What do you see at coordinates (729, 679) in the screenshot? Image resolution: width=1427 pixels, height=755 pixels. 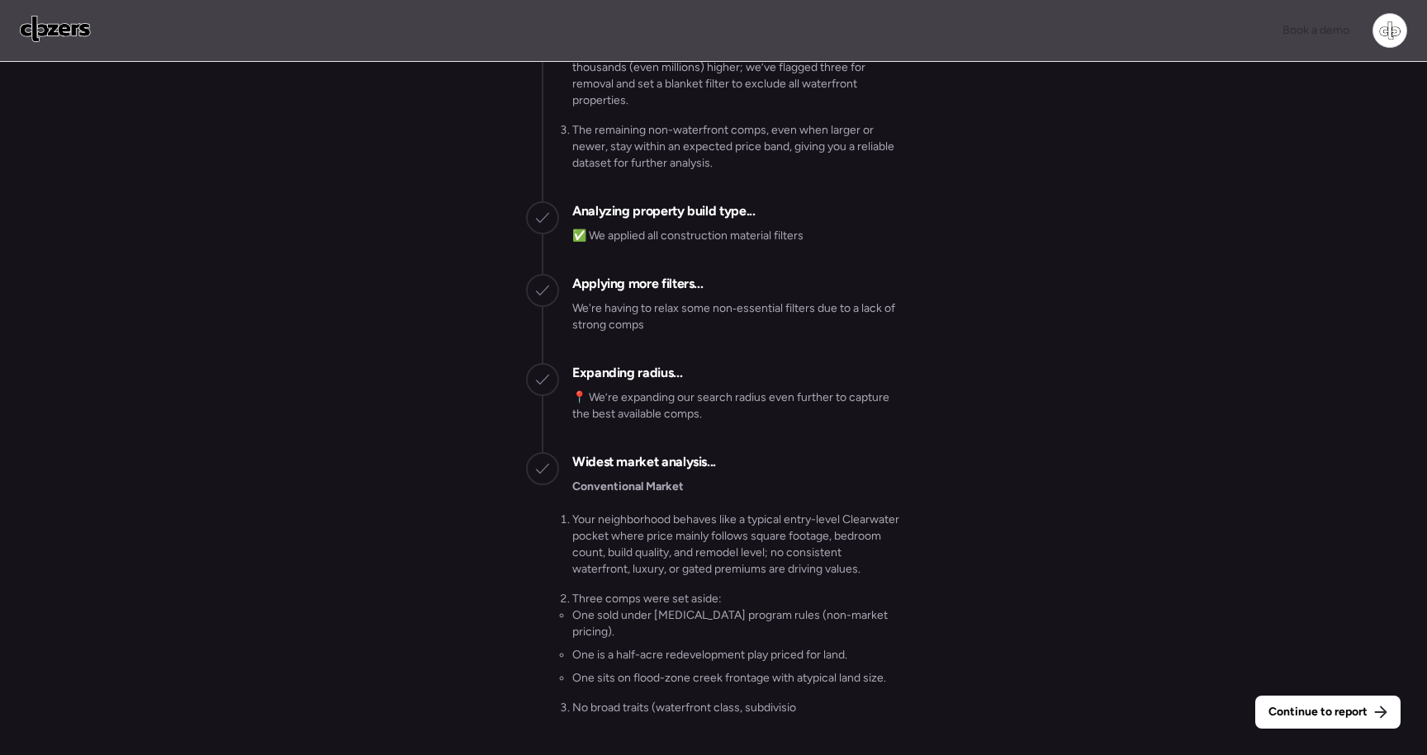 I see `li: One sits on flood-zone creek frontage with atypical land size.` at bounding box center [729, 679].